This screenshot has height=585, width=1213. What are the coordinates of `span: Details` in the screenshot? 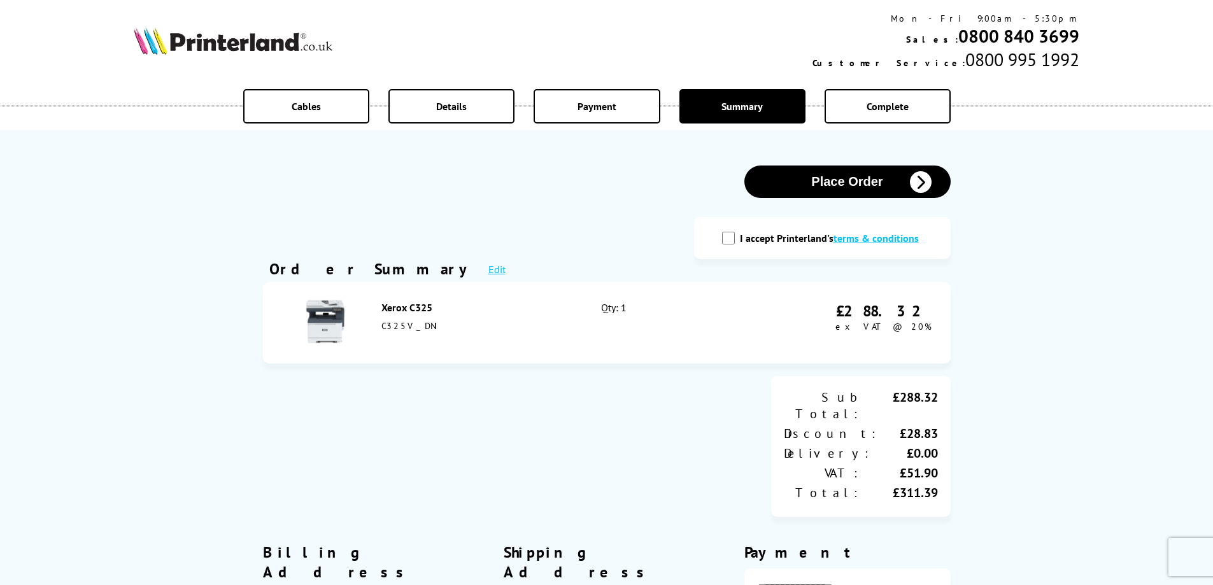 It's located at (451, 106).